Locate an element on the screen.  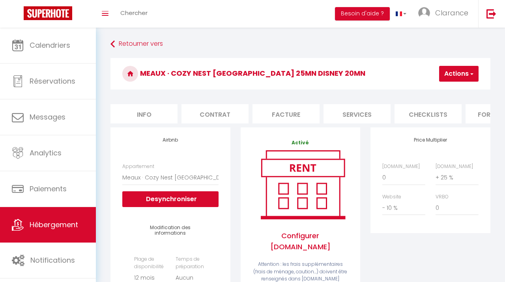
button: Actions is located at coordinates (459, 74).